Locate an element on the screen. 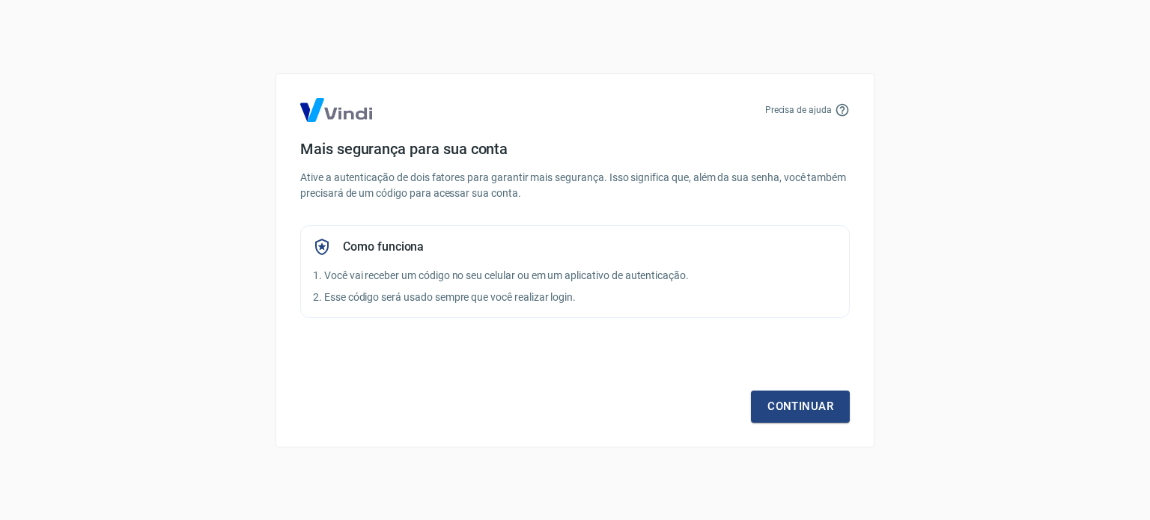 The image size is (1150, 520). h5: Como funciona is located at coordinates (383, 247).